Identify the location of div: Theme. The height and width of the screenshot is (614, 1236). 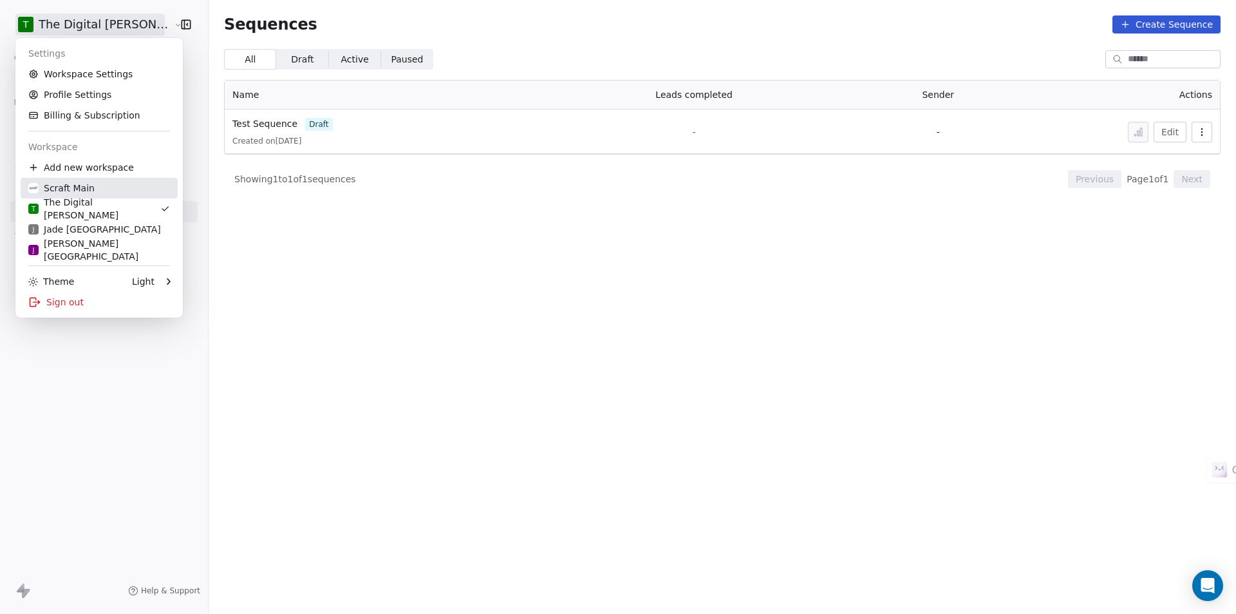
(51, 281).